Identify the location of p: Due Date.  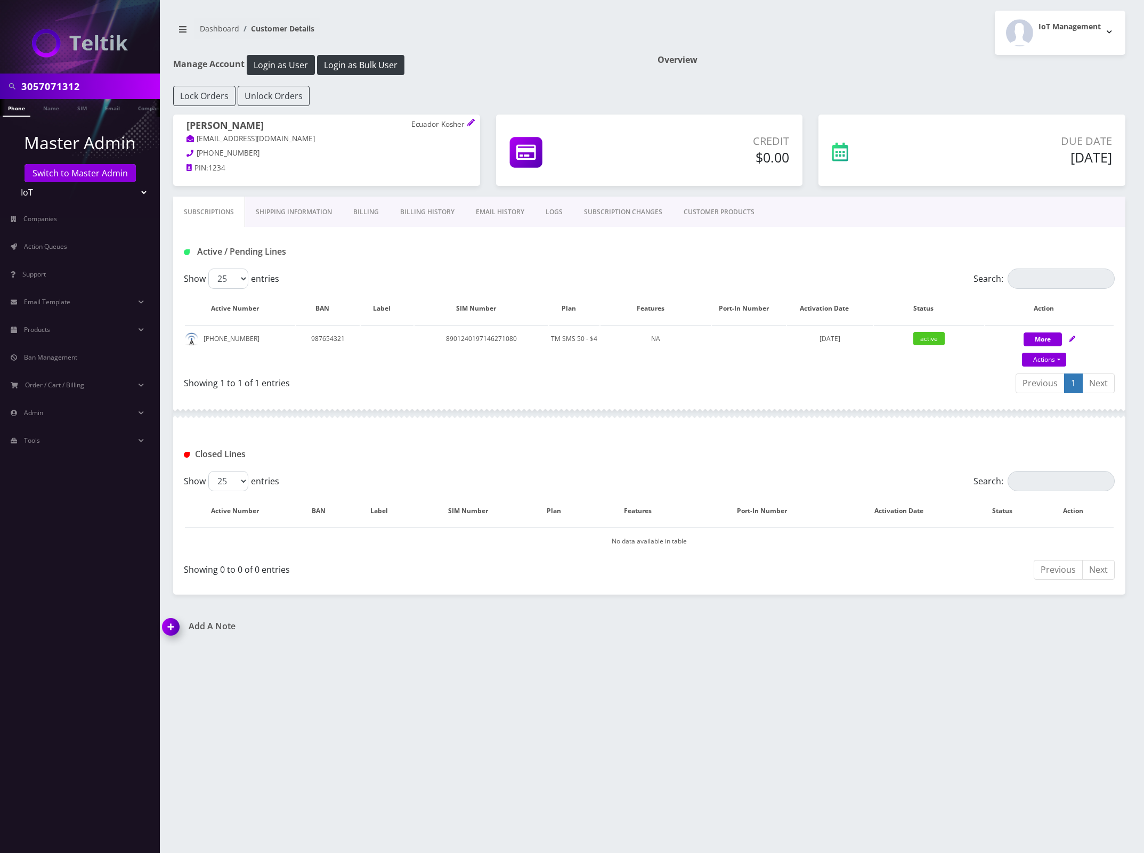
(1021, 141).